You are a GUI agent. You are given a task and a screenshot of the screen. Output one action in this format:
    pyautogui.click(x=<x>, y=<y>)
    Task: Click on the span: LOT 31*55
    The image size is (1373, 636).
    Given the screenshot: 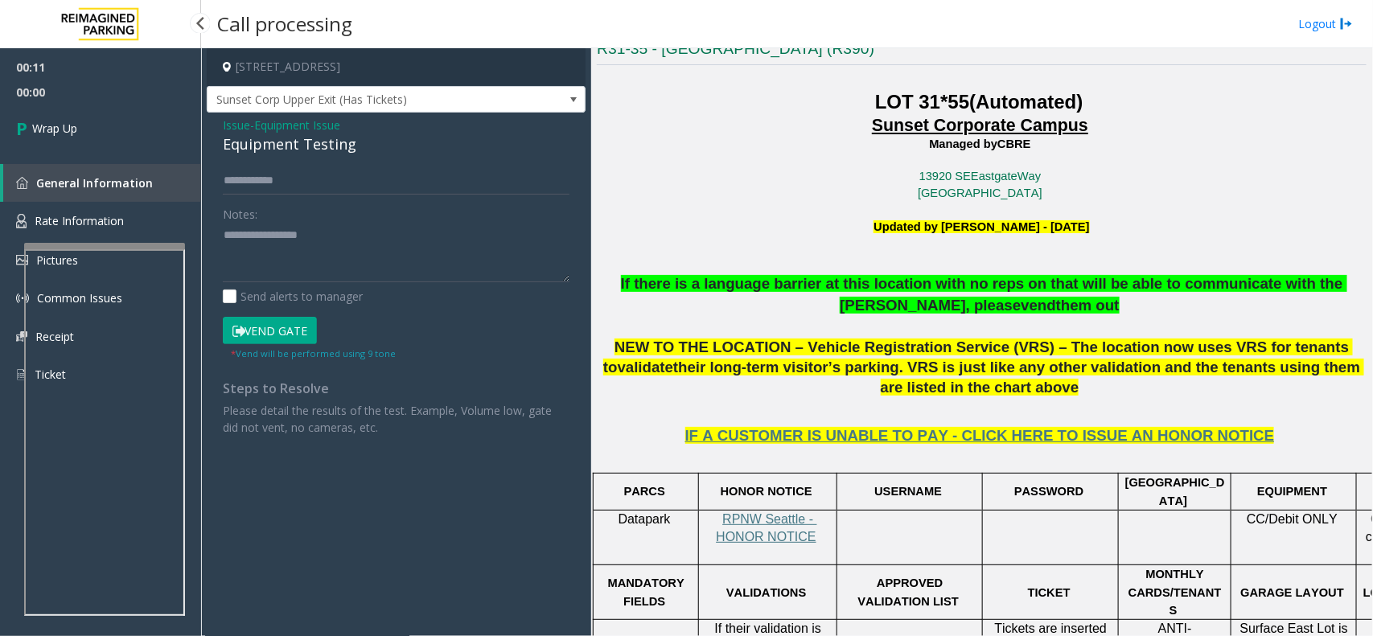 What is the action you would take?
    pyautogui.click(x=922, y=101)
    